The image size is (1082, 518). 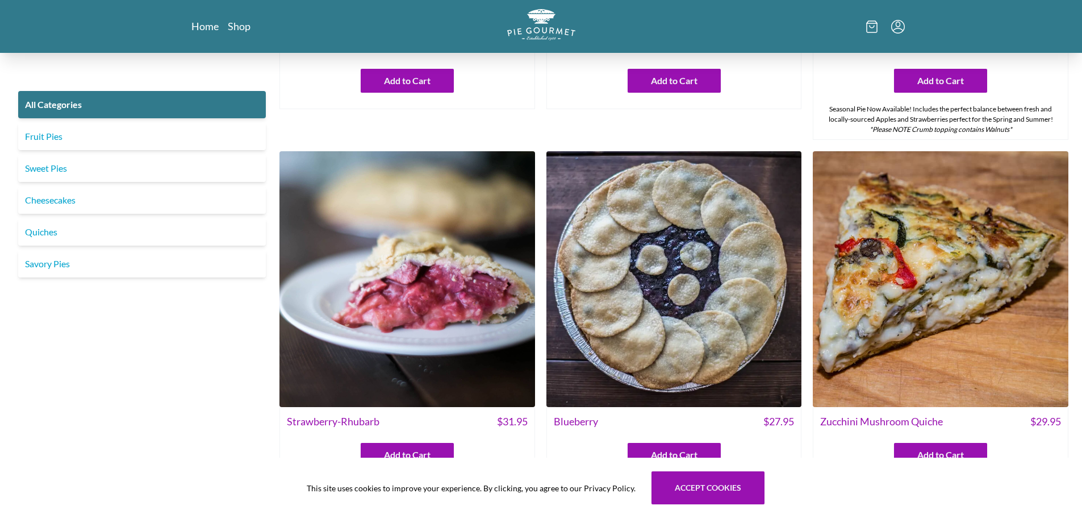 What do you see at coordinates (898, 27) in the screenshot?
I see `button: Menu` at bounding box center [898, 27].